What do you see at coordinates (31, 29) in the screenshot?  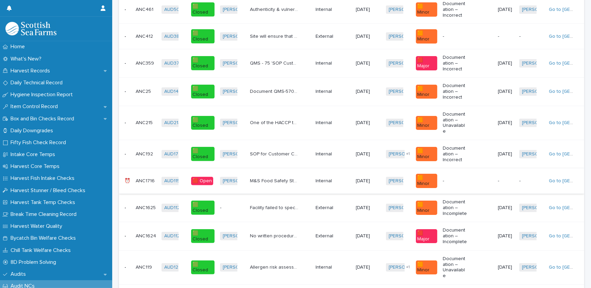 I see `img: mMrefqRFQpe26GRNOUkG` at bounding box center [31, 29].